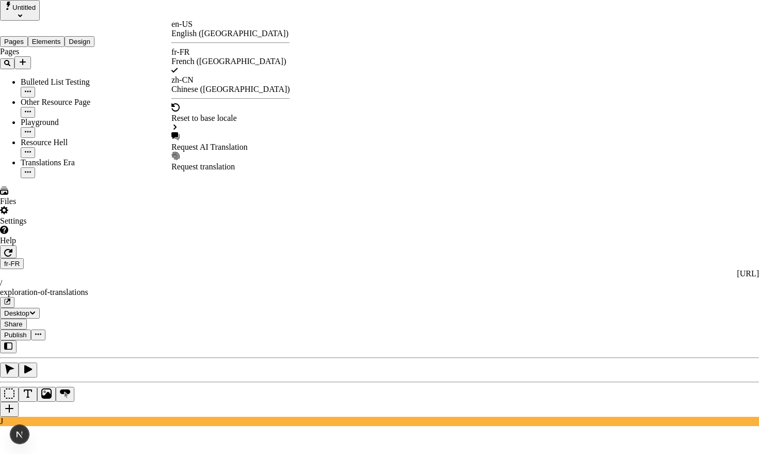 This screenshot has width=759, height=454. What do you see at coordinates (77, 13) in the screenshot?
I see `p: Cookie Test Route` at bounding box center [77, 13].